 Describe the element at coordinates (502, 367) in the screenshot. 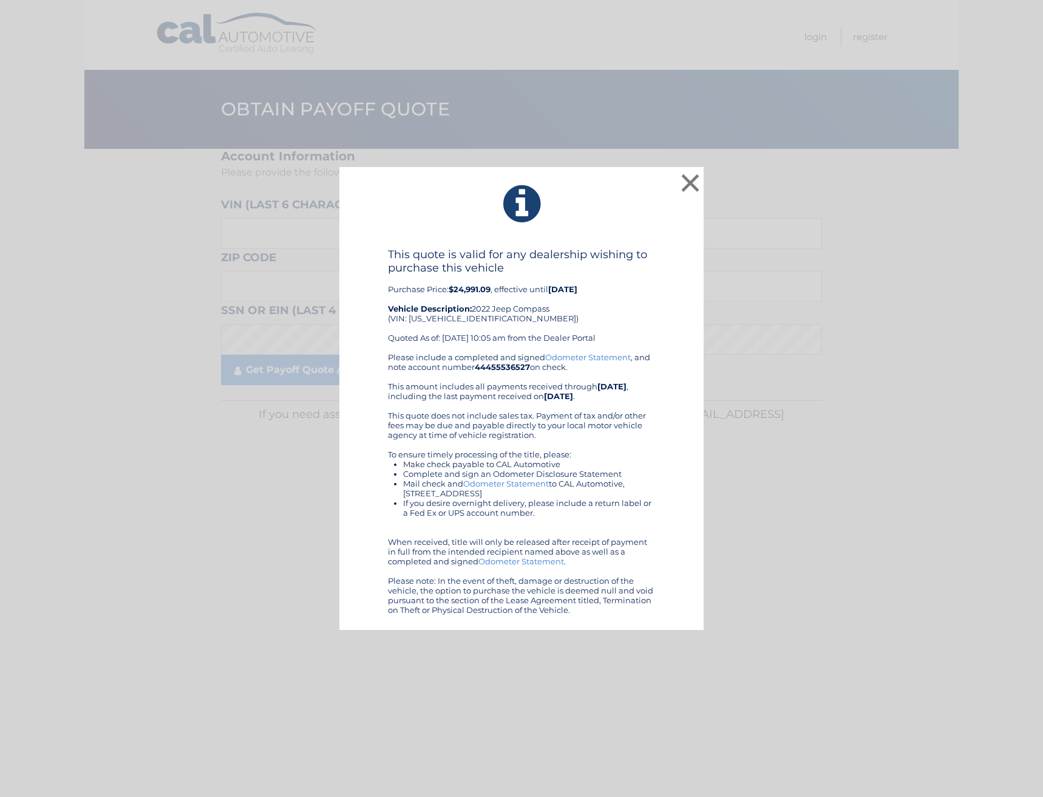

I see `b: 44455536527` at that location.